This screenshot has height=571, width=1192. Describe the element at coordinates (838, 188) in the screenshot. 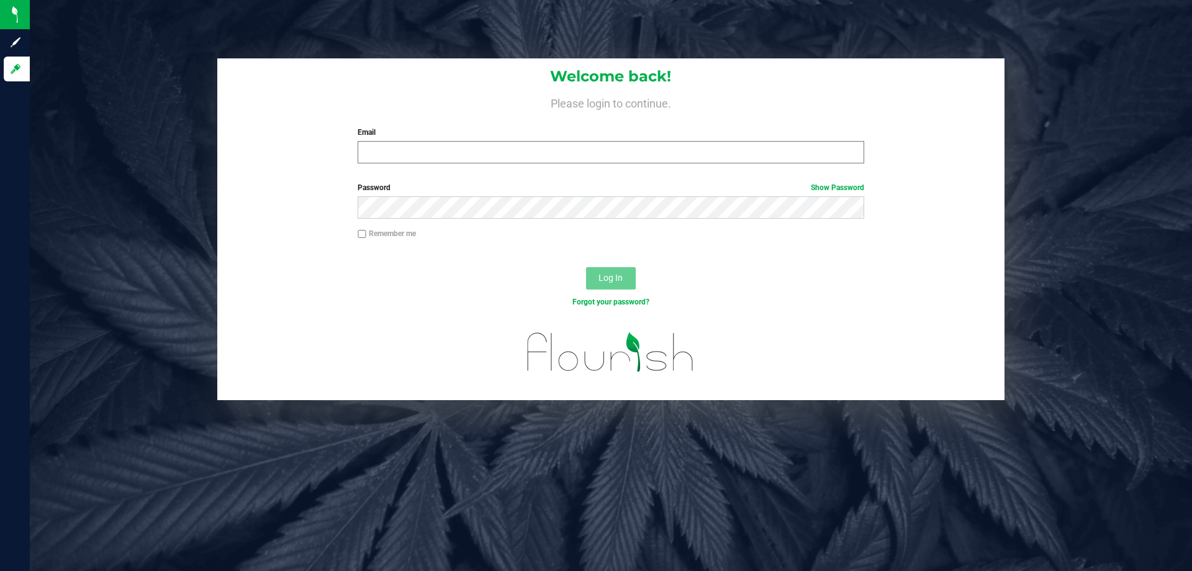

I see `a: Show Password` at that location.